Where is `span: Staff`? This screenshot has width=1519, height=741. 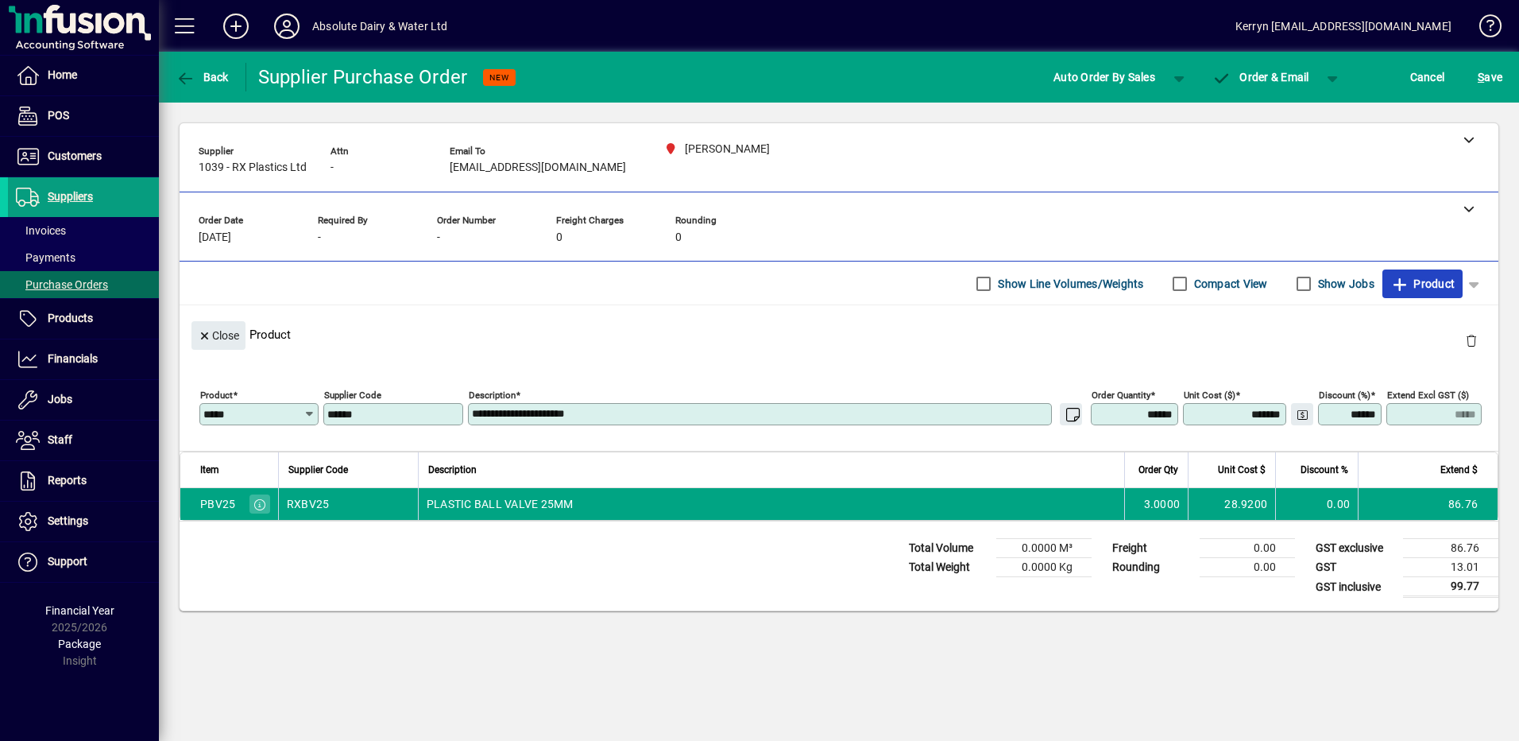 span: Staff is located at coordinates (60, 439).